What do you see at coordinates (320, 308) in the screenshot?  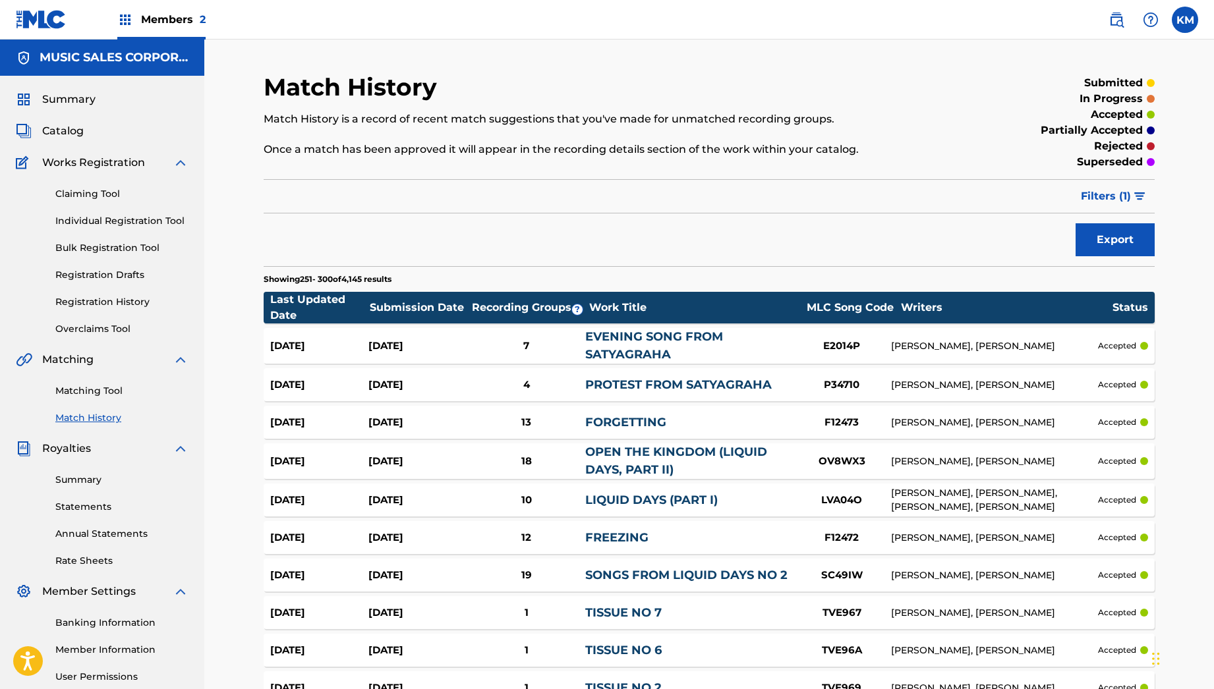 I see `div: Last Updated Date` at bounding box center [320, 308].